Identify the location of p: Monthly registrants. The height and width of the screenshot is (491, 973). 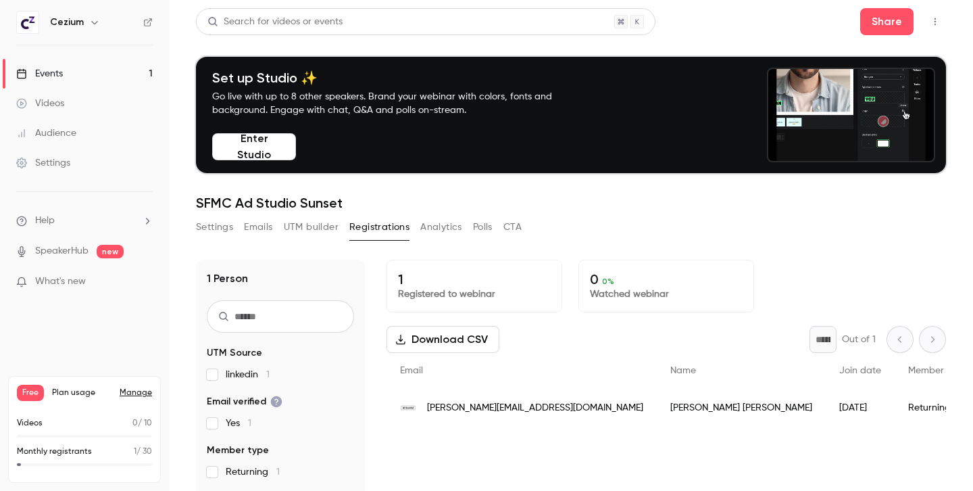
(54, 451).